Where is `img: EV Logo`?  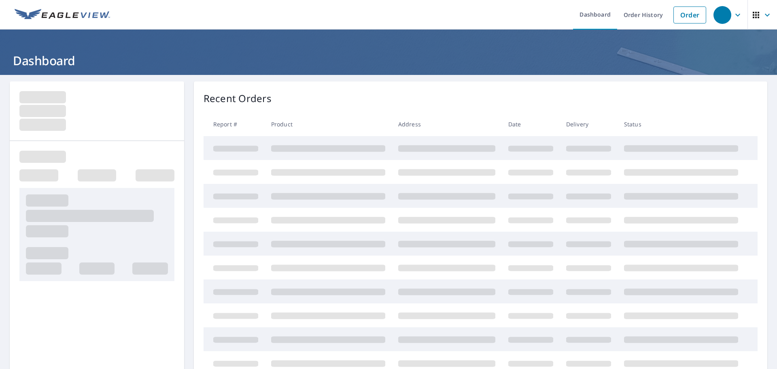 img: EV Logo is located at coordinates (62, 15).